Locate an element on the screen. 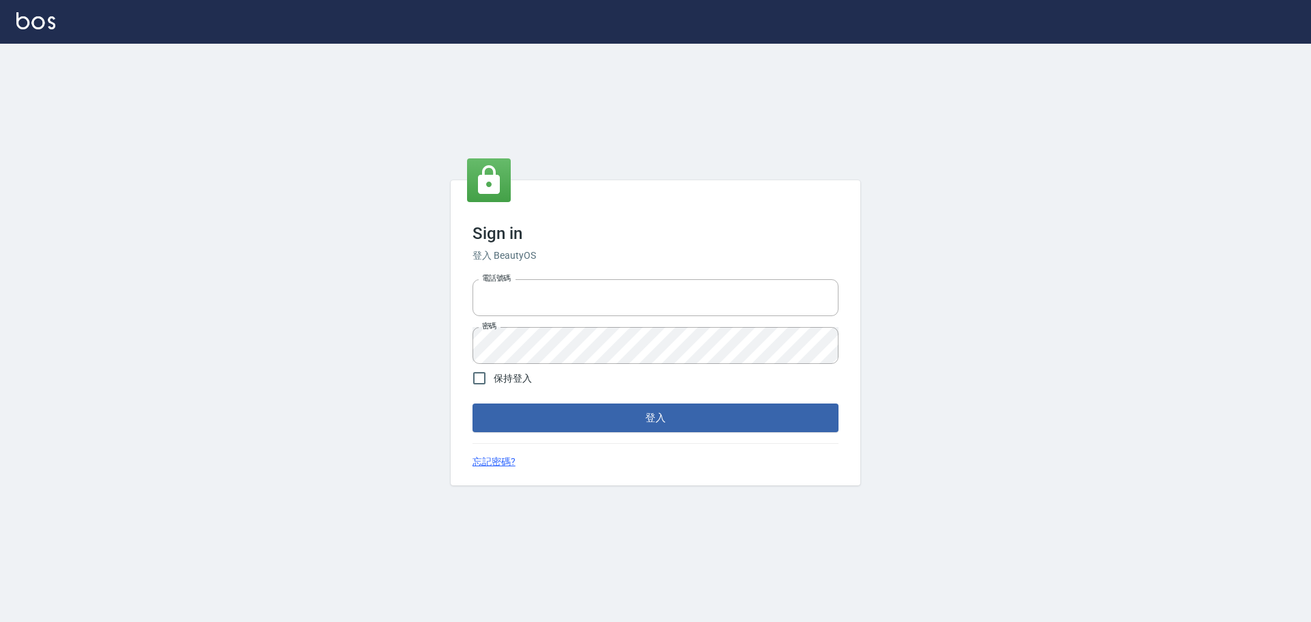  span: 保持登入 is located at coordinates (513, 378).